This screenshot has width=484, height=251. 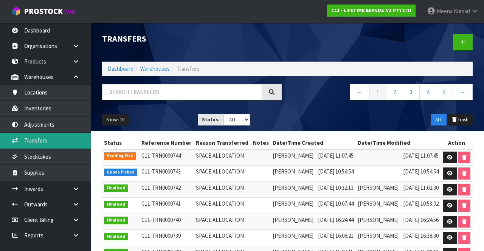 What do you see at coordinates (182, 92) in the screenshot?
I see `input: Search transfers` at bounding box center [182, 92].